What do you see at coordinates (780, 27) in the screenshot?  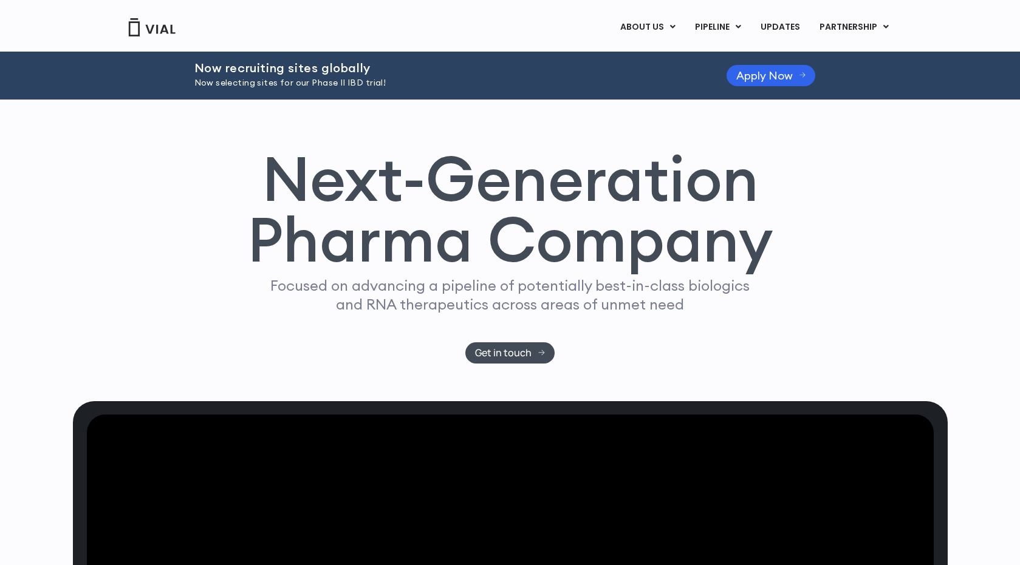 I see `a: UPDATES` at bounding box center [780, 27].